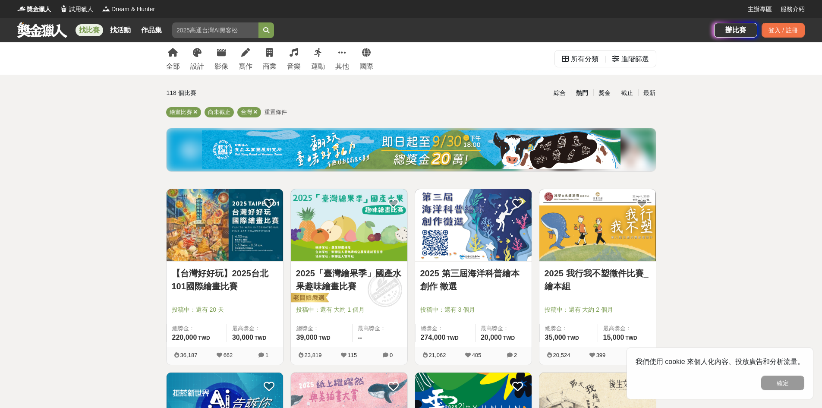 Image resolution: width=822 pixels, height=408 pixels. Describe the element at coordinates (783, 383) in the screenshot. I see `button: 確定` at that location.